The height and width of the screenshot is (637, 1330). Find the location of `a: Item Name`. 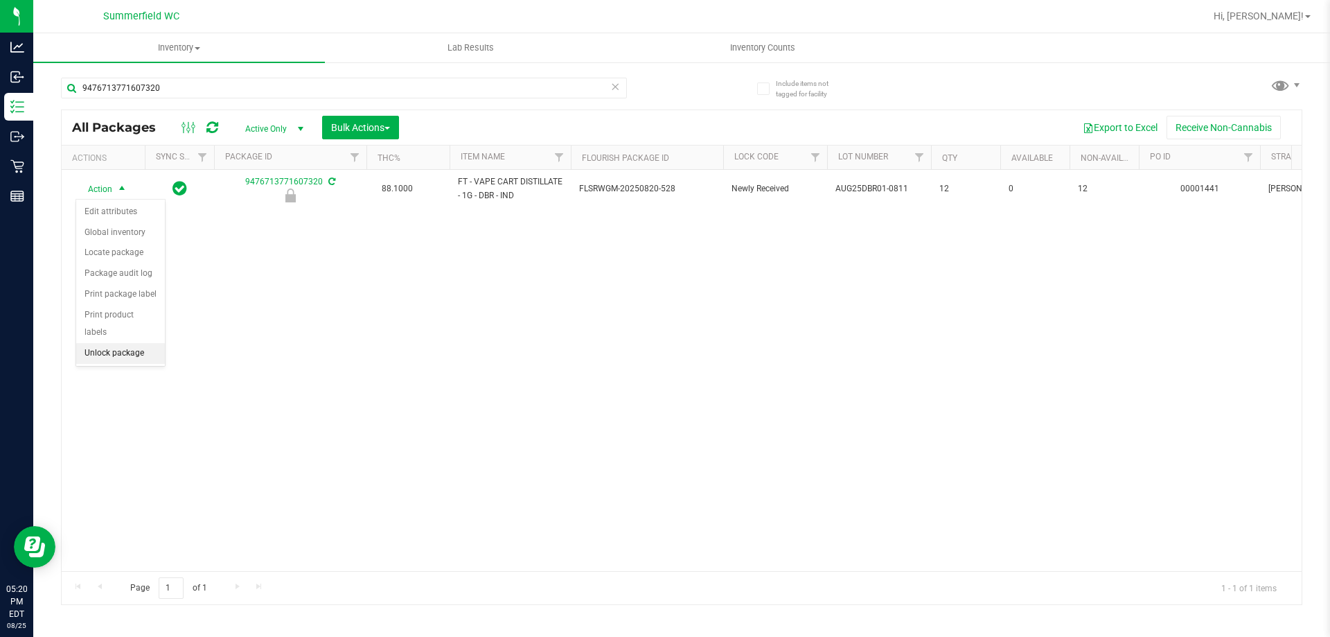

a: Item Name is located at coordinates (483, 157).